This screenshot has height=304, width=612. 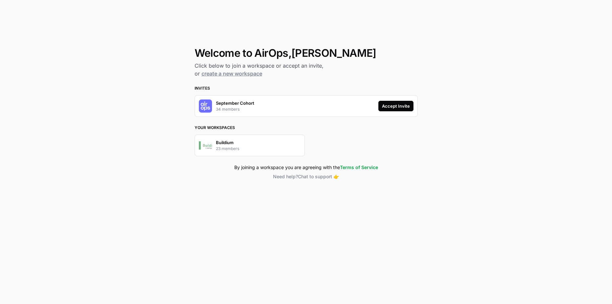 What do you see at coordinates (228, 109) in the screenshot?
I see `p: 34 members` at bounding box center [228, 109].